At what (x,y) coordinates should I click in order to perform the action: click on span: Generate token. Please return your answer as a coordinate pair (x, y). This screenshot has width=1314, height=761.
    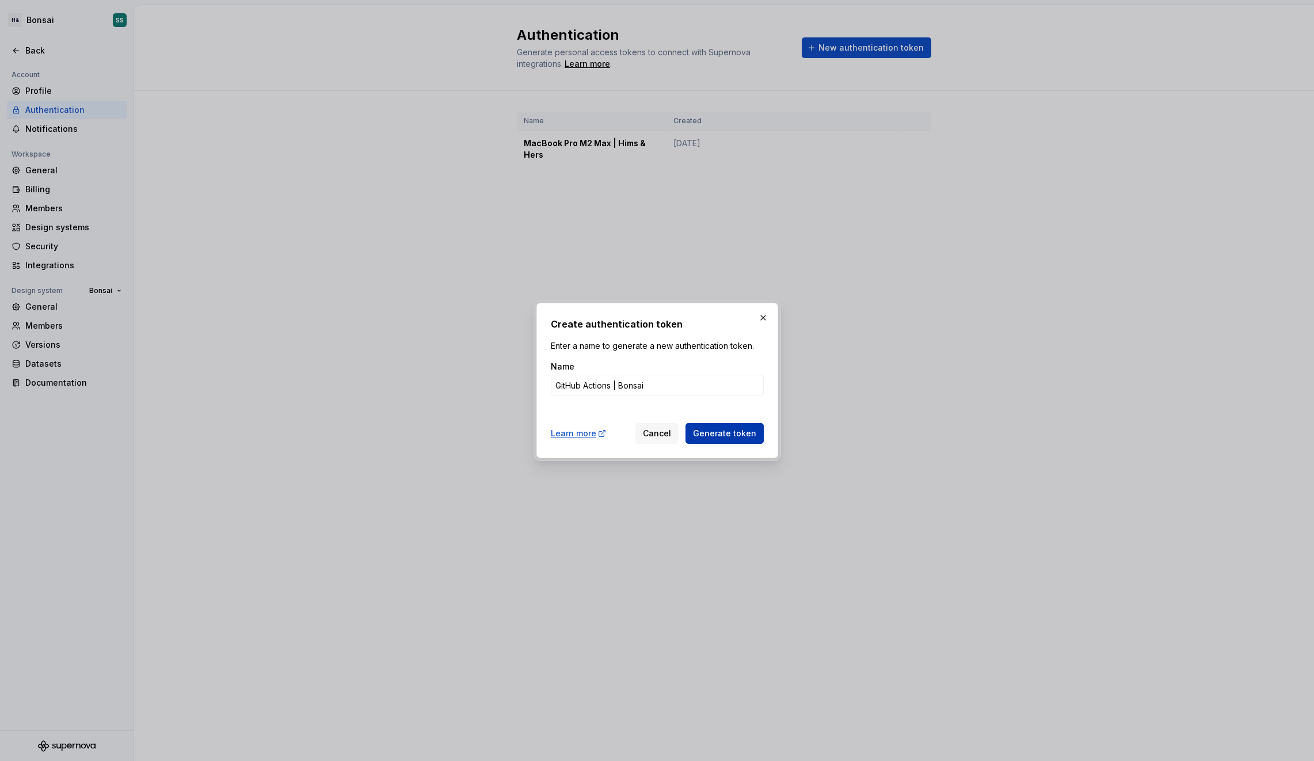
    Looking at the image, I should click on (725, 433).